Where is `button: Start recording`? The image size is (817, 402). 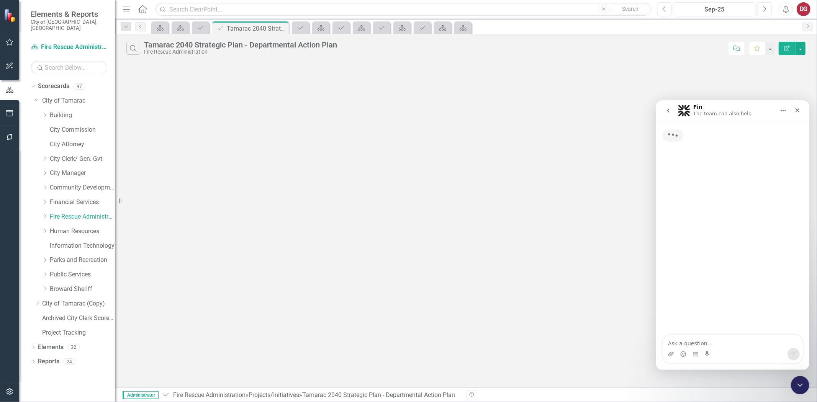
button: Start recording is located at coordinates (52, 254).